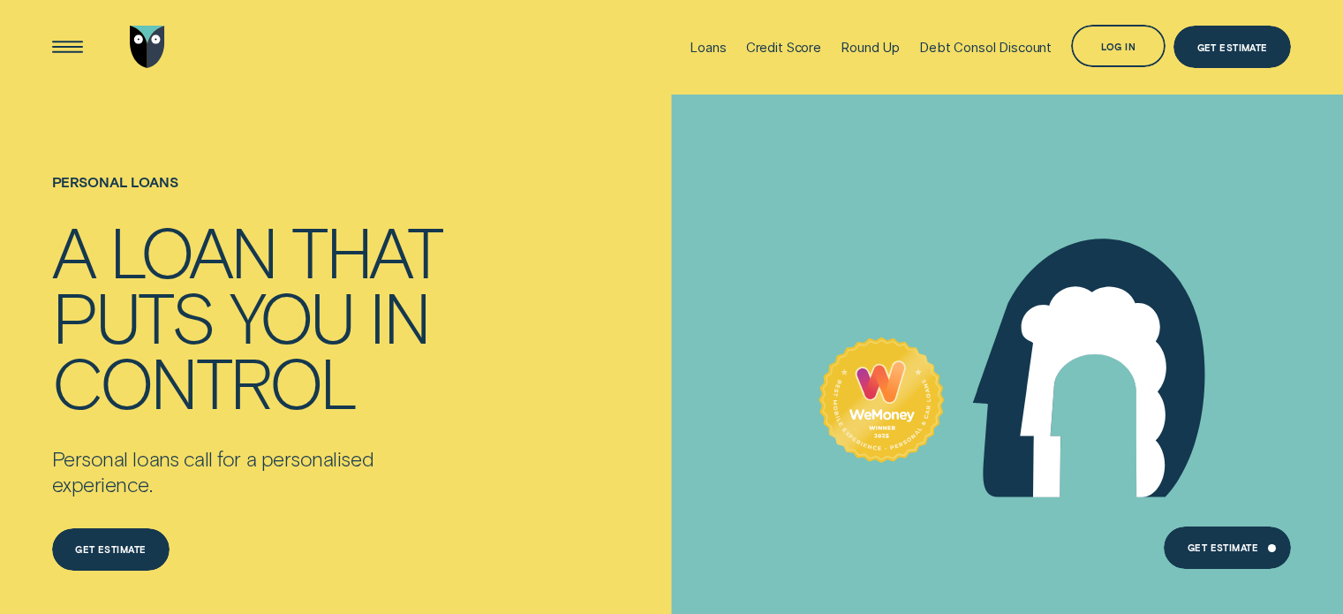 This screenshot has height=614, width=1343. I want to click on div: puts, so click(132, 315).